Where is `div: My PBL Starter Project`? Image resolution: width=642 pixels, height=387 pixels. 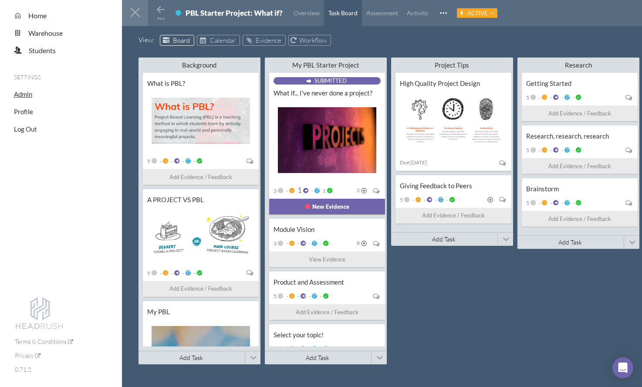
div: My PBL Starter Project is located at coordinates (326, 65).